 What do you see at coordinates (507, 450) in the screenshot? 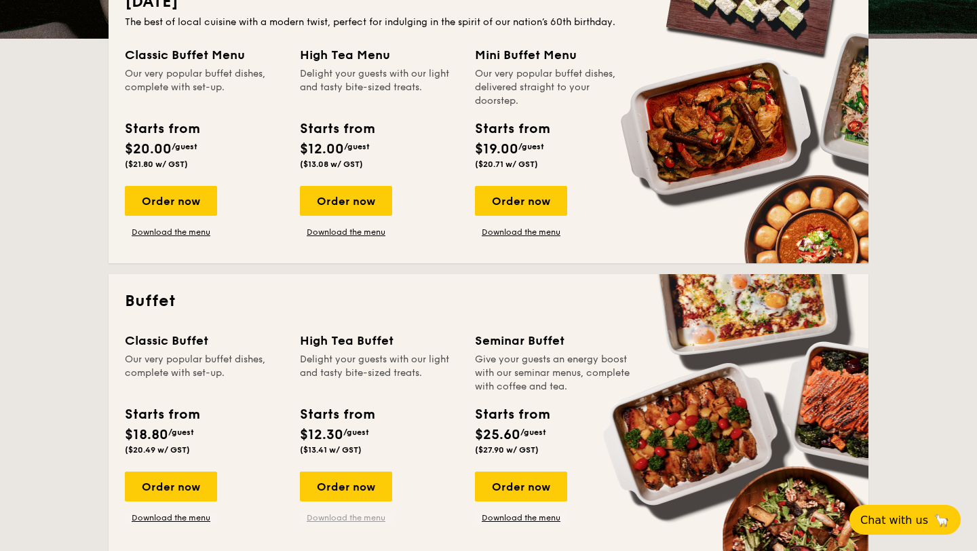
I see `span: ($27.90 w/ GST)` at bounding box center [507, 450].